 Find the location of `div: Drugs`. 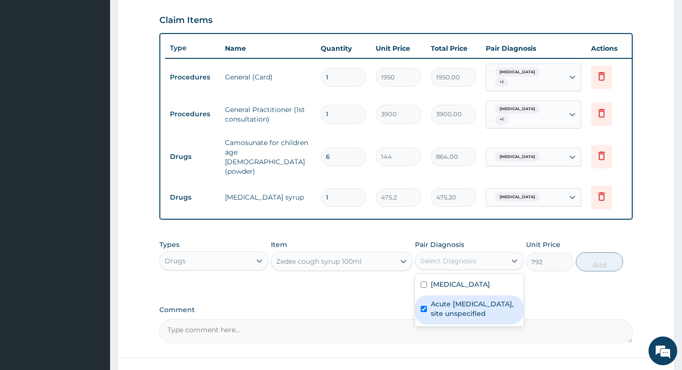

div: Drugs is located at coordinates (175, 261).